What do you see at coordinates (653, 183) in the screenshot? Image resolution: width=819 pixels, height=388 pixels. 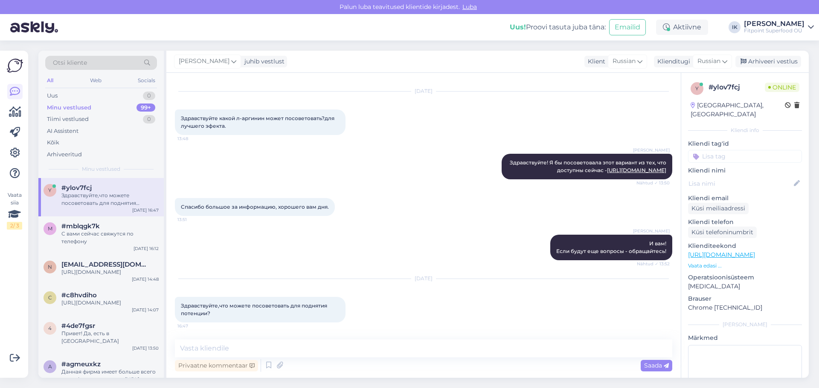 I see `span: Nähtud ✓ 13:50` at bounding box center [653, 183].